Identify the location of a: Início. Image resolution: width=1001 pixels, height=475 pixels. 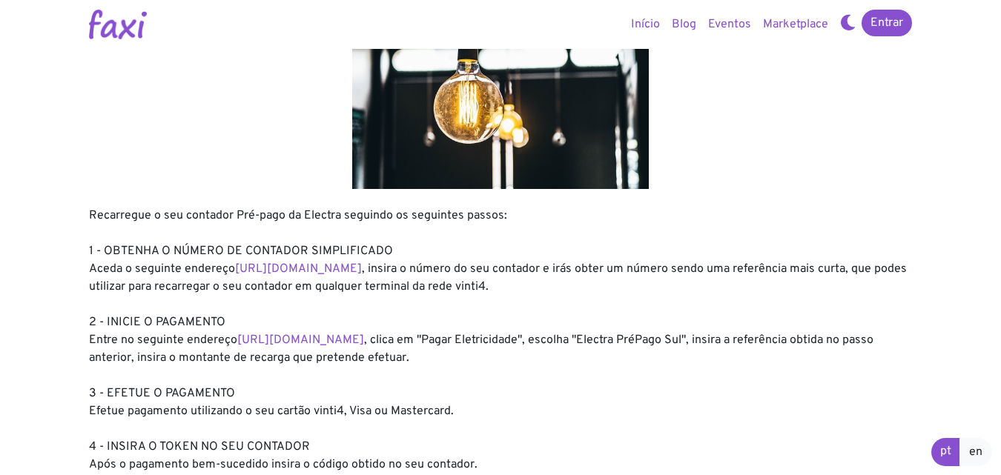
(645, 24).